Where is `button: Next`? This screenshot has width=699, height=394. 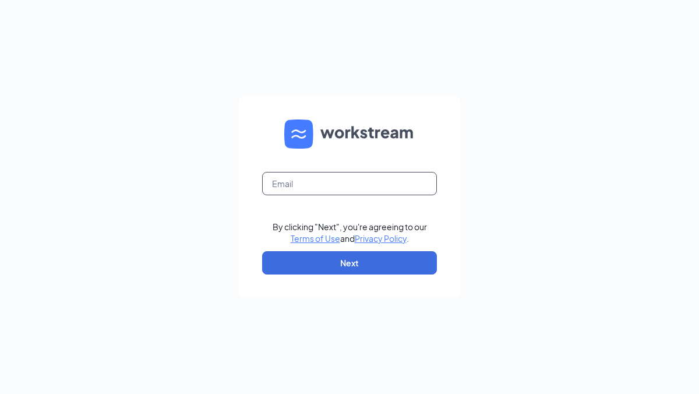
button: Next is located at coordinates (349, 263).